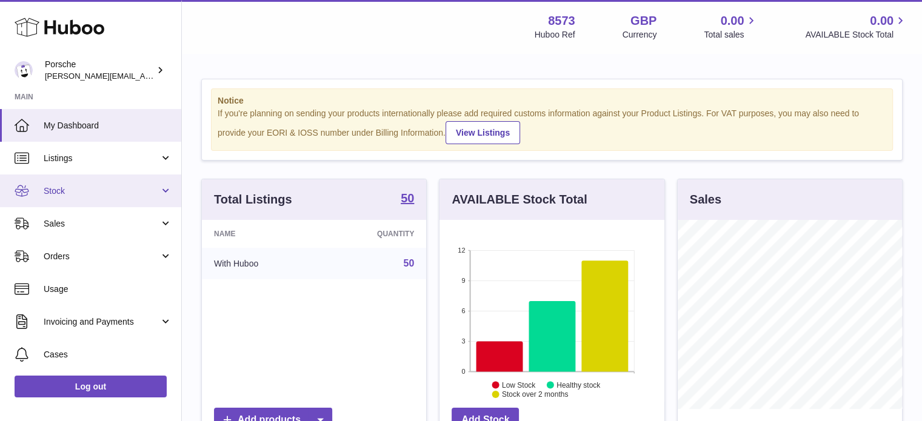 Image resolution: width=922 pixels, height=421 pixels. I want to click on div: Huboo Ref, so click(555, 35).